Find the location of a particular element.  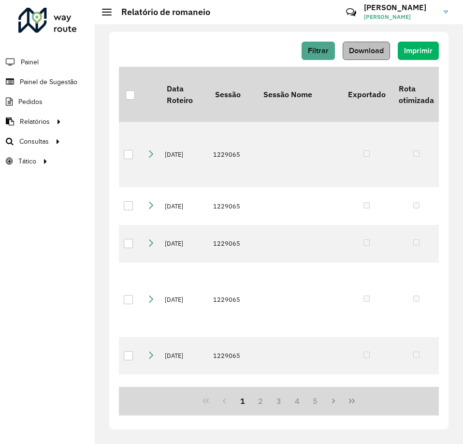

h2: Relatório de romaneio is located at coordinates (161, 12).